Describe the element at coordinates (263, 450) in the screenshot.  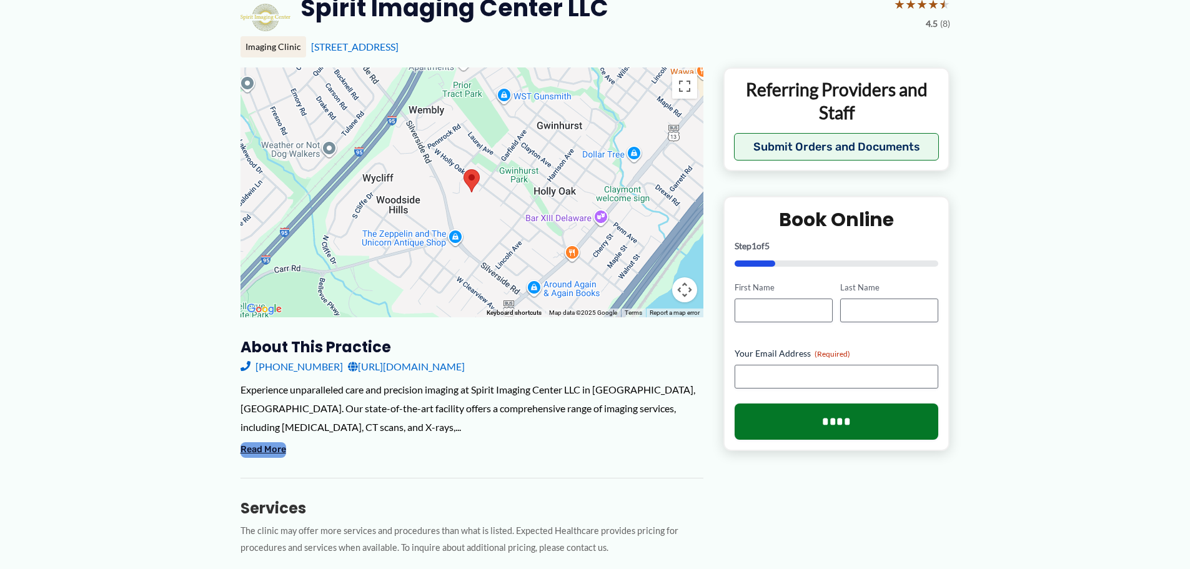
I see `button: Read More` at that location.